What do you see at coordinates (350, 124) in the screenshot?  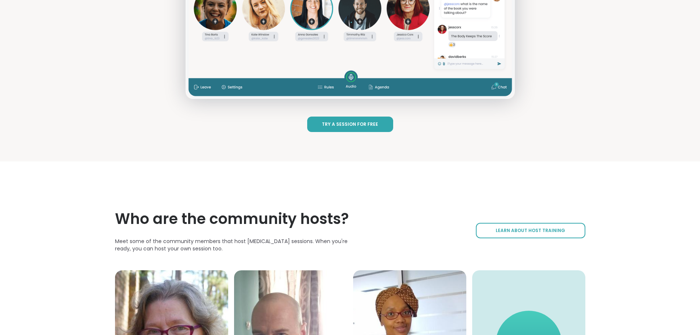 I see `span: Try a Session for Free` at bounding box center [350, 124].